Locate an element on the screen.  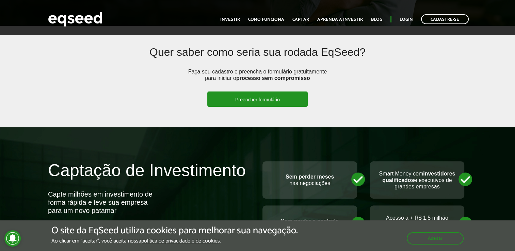
strong: investidores qualificados is located at coordinates (418, 177).